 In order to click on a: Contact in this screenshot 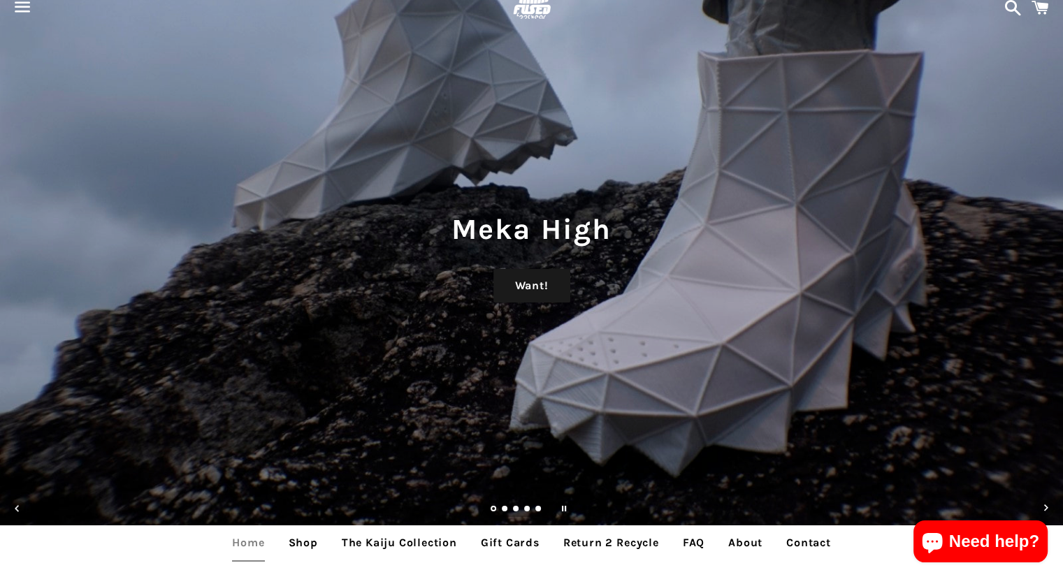, I will do `click(809, 543)`.